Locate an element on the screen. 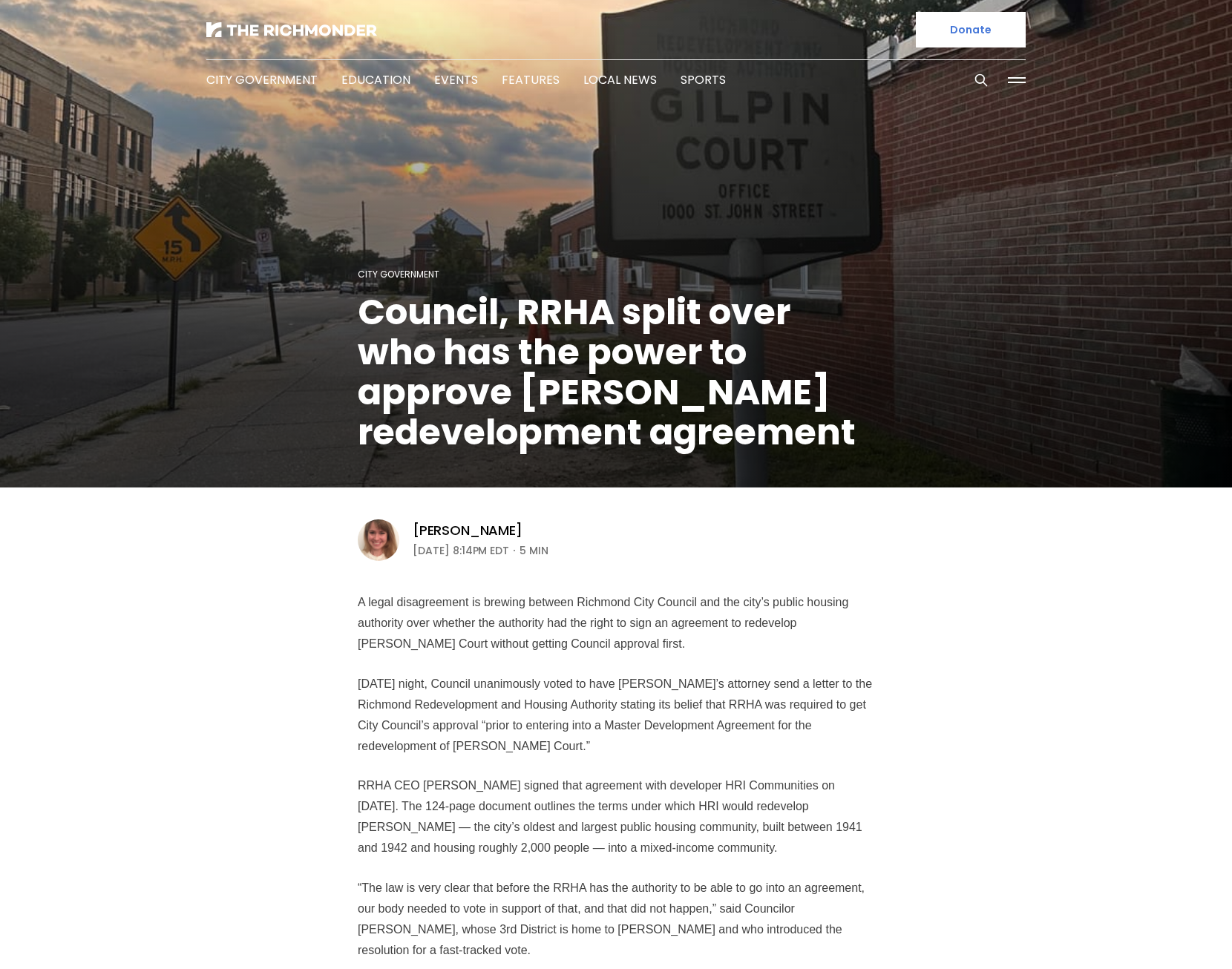  button: Search this site is located at coordinates (981, 80).